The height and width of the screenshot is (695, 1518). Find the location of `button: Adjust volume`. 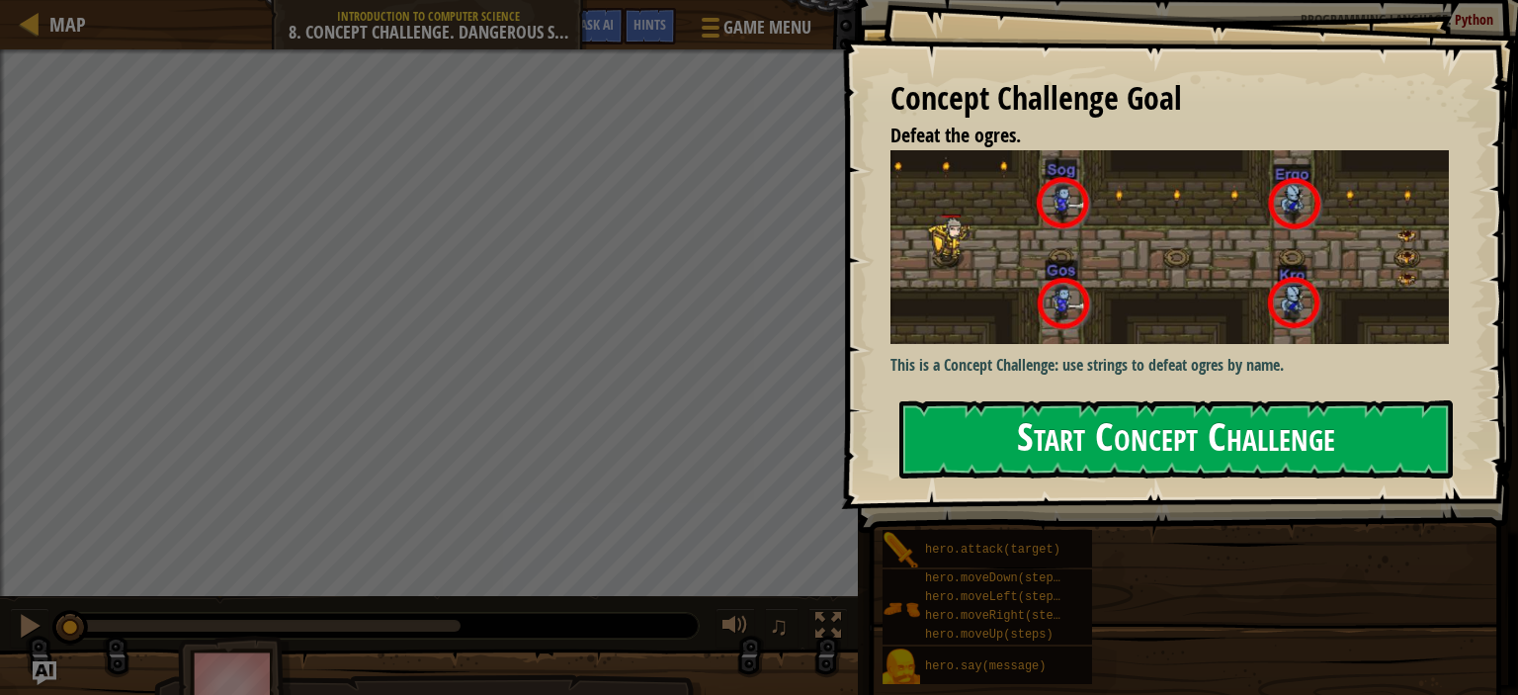

button: Adjust volume is located at coordinates (735, 628).